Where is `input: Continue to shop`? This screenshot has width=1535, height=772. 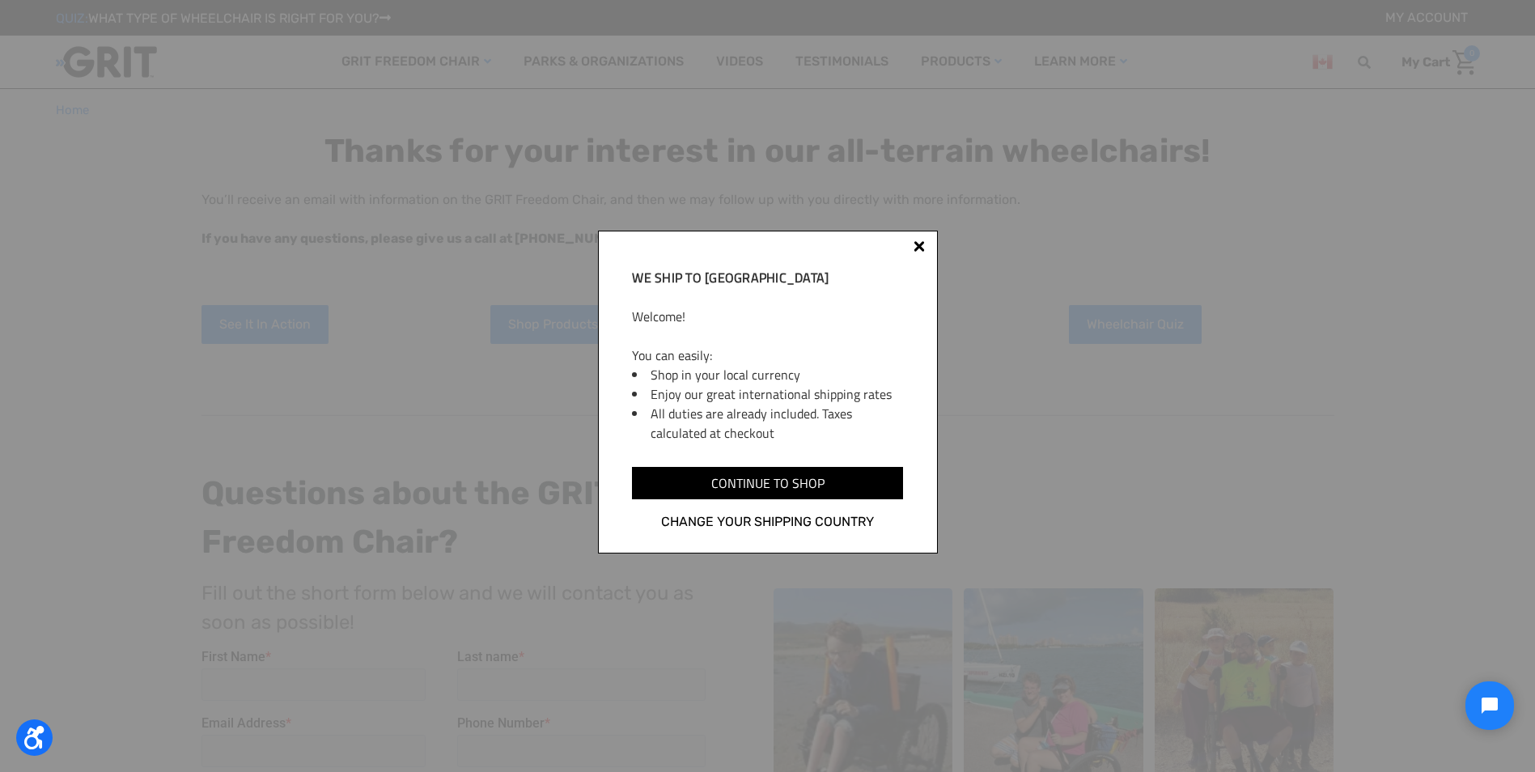
input: Continue to shop is located at coordinates (767, 483).